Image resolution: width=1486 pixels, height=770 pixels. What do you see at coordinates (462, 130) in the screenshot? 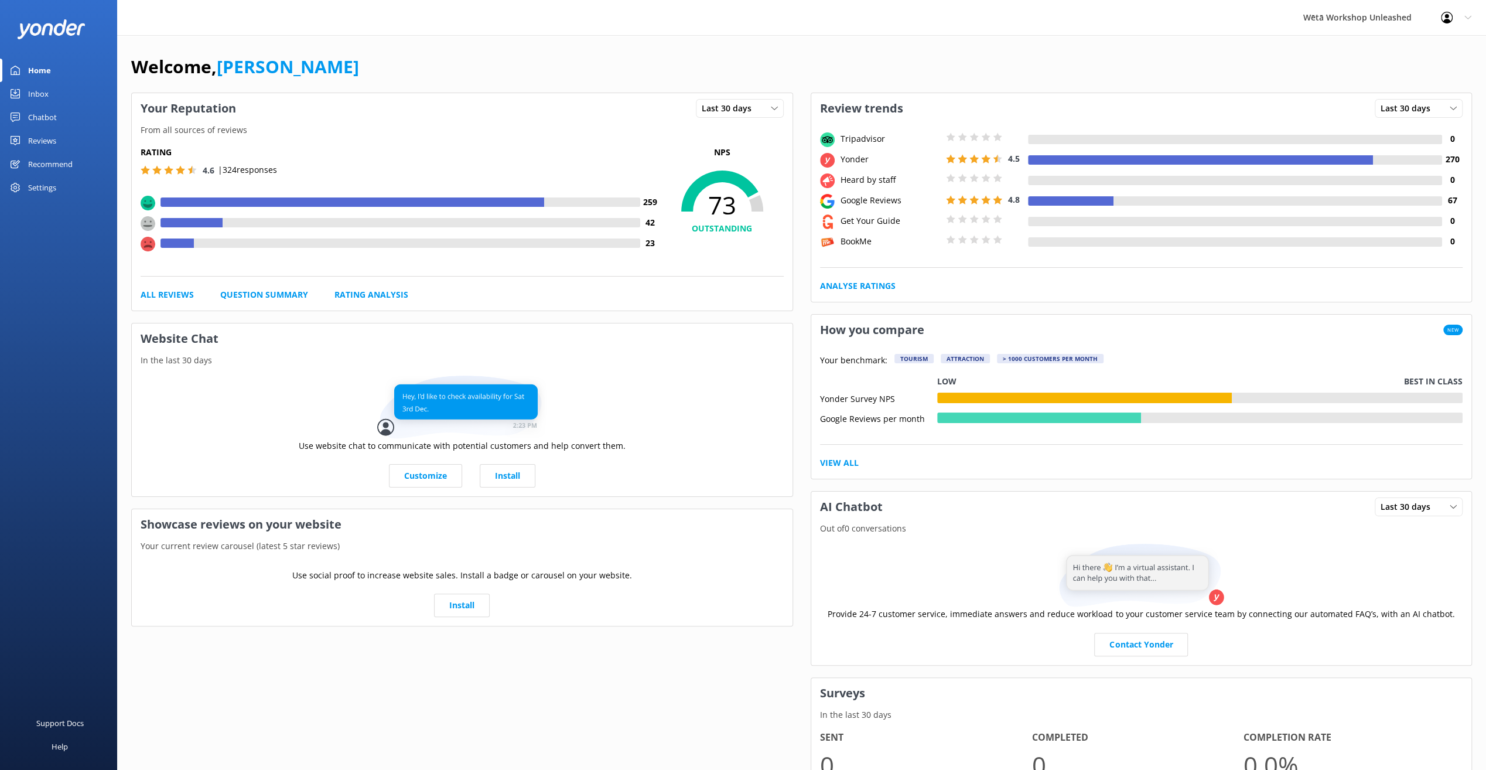
I see `p: From all sources of reviews` at bounding box center [462, 130].